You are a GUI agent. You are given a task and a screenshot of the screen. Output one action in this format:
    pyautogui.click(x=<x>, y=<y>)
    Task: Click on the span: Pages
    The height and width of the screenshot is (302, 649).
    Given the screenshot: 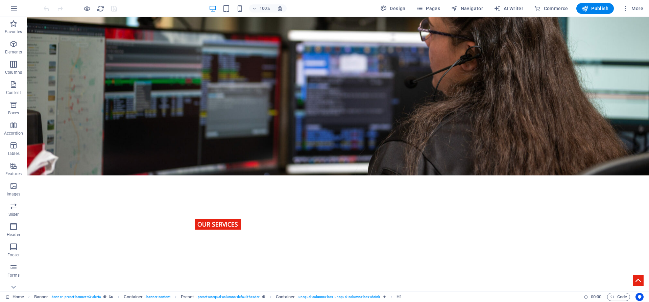 What is the action you would take?
    pyautogui.click(x=428, y=8)
    